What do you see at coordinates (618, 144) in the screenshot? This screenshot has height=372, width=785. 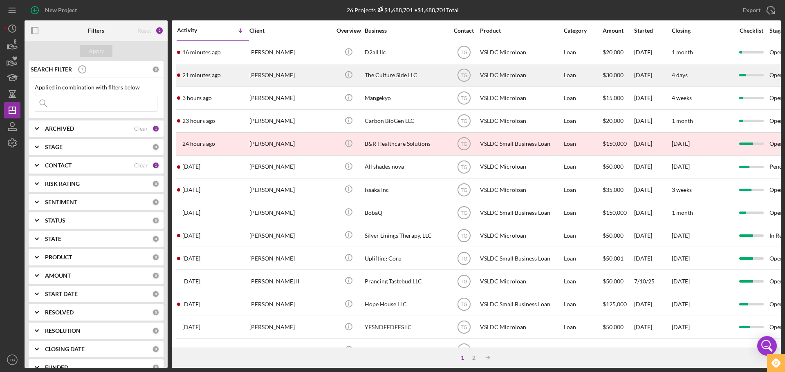 I see `div: $150,000` at bounding box center [618, 144].